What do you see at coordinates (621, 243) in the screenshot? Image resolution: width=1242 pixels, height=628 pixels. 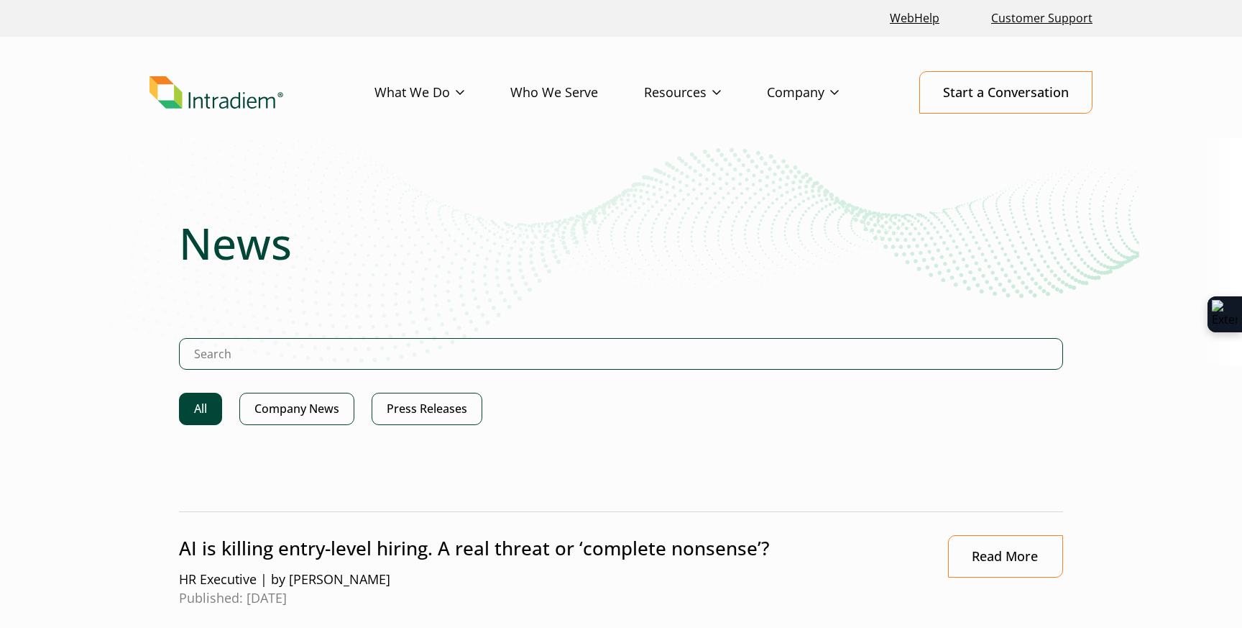 I see `h1: News` at bounding box center [621, 243].